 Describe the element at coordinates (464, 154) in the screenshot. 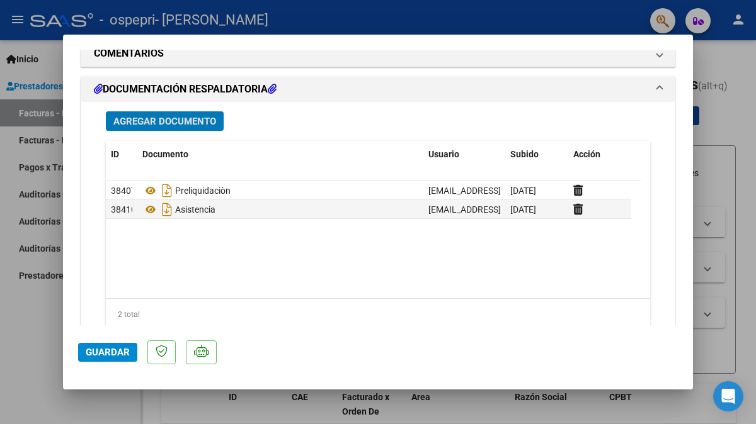

I see `datatable-header-cell: Usuario` at that location.